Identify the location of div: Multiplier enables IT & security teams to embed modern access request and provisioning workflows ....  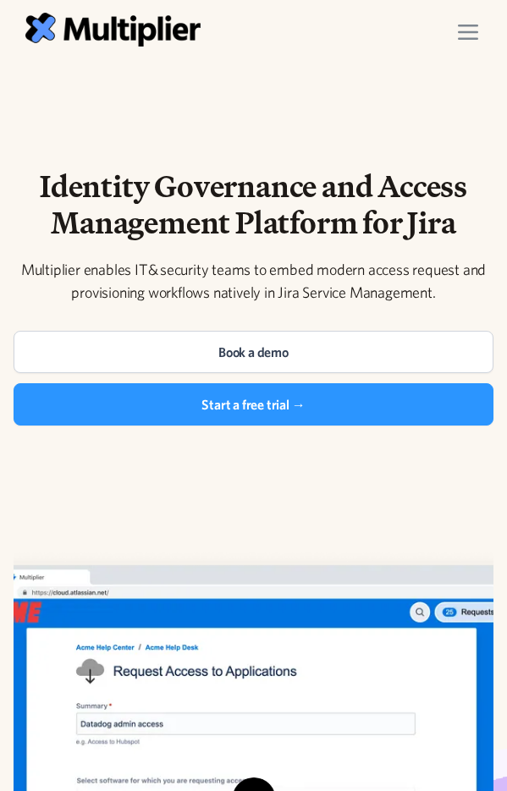
(253, 281).